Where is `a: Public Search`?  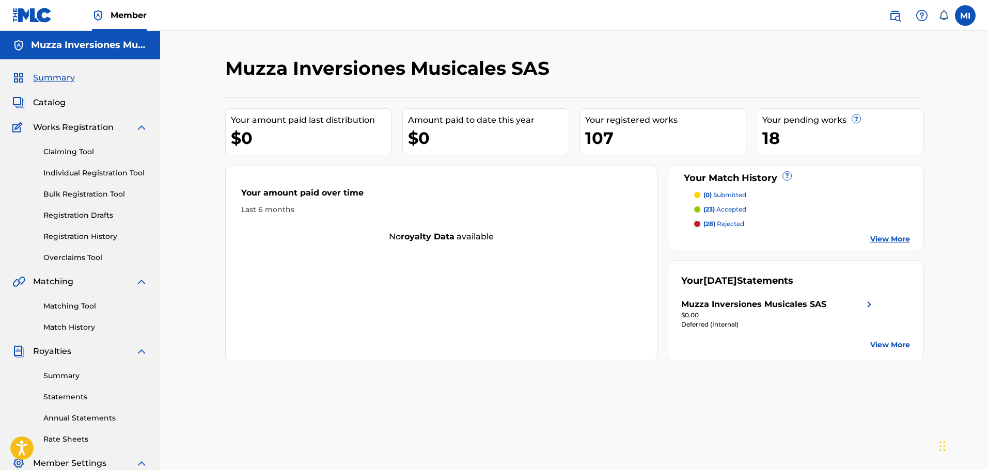 a: Public Search is located at coordinates (895, 15).